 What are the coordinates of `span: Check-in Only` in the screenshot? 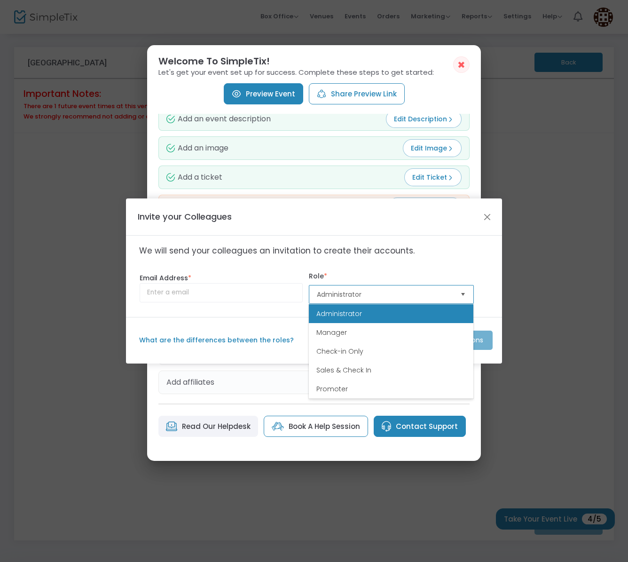 It's located at (340, 351).